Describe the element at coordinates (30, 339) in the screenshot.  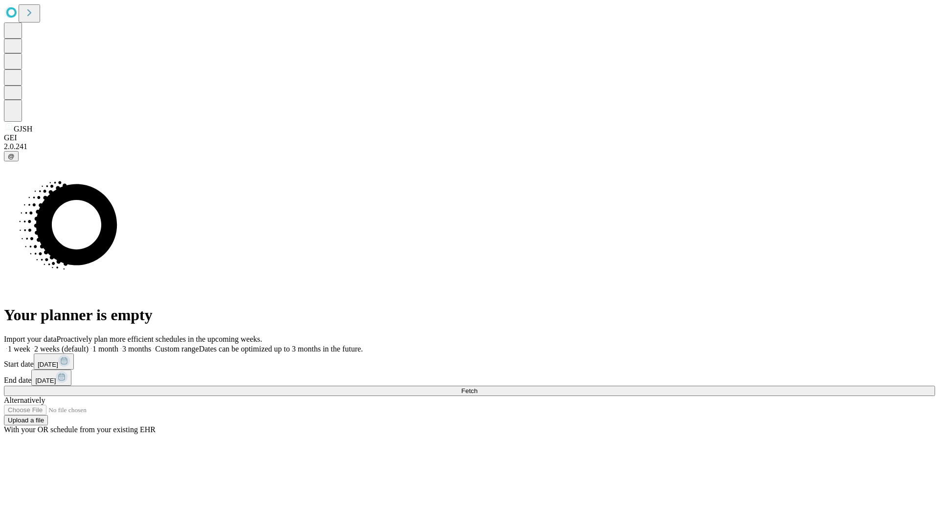
I see `span: Import your data` at that location.